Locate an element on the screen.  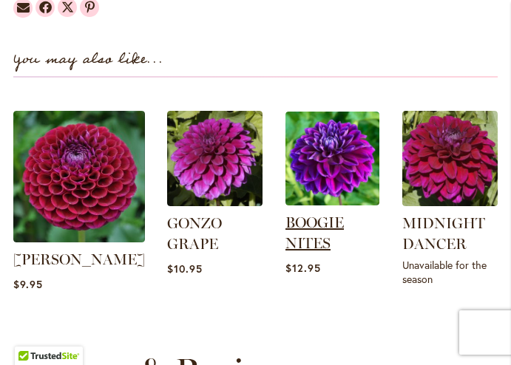
img: GONZO GRAPE is located at coordinates (215, 158).